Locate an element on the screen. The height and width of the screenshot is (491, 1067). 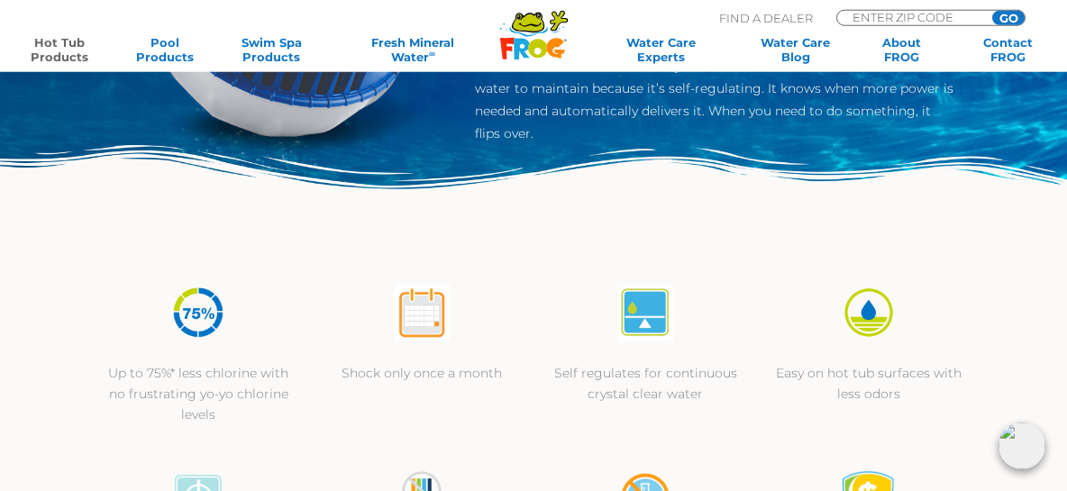
a: AboutFROG is located at coordinates (902, 50).